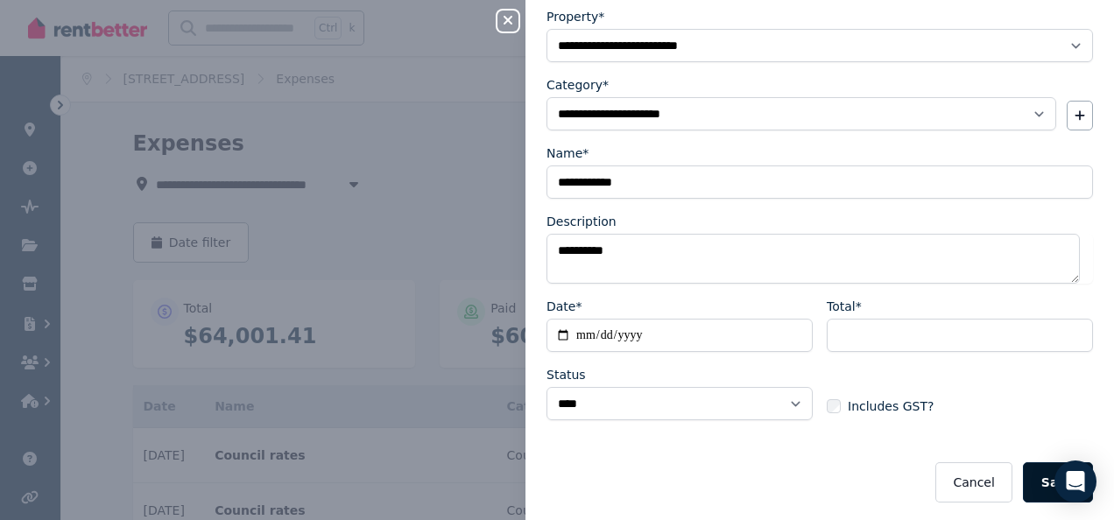 The width and height of the screenshot is (1114, 520). I want to click on input: Includes GST?, so click(834, 406).